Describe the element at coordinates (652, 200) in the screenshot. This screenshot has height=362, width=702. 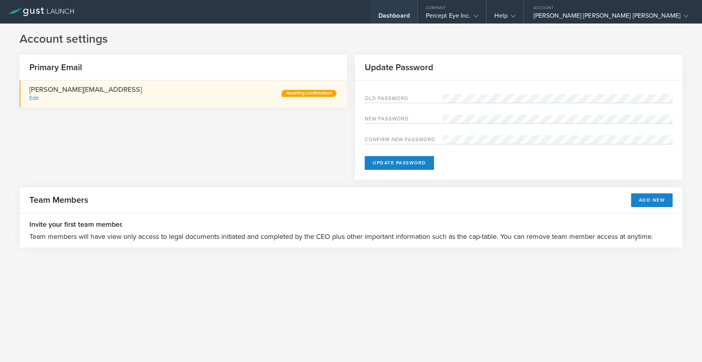
I see `button: Add New` at that location.